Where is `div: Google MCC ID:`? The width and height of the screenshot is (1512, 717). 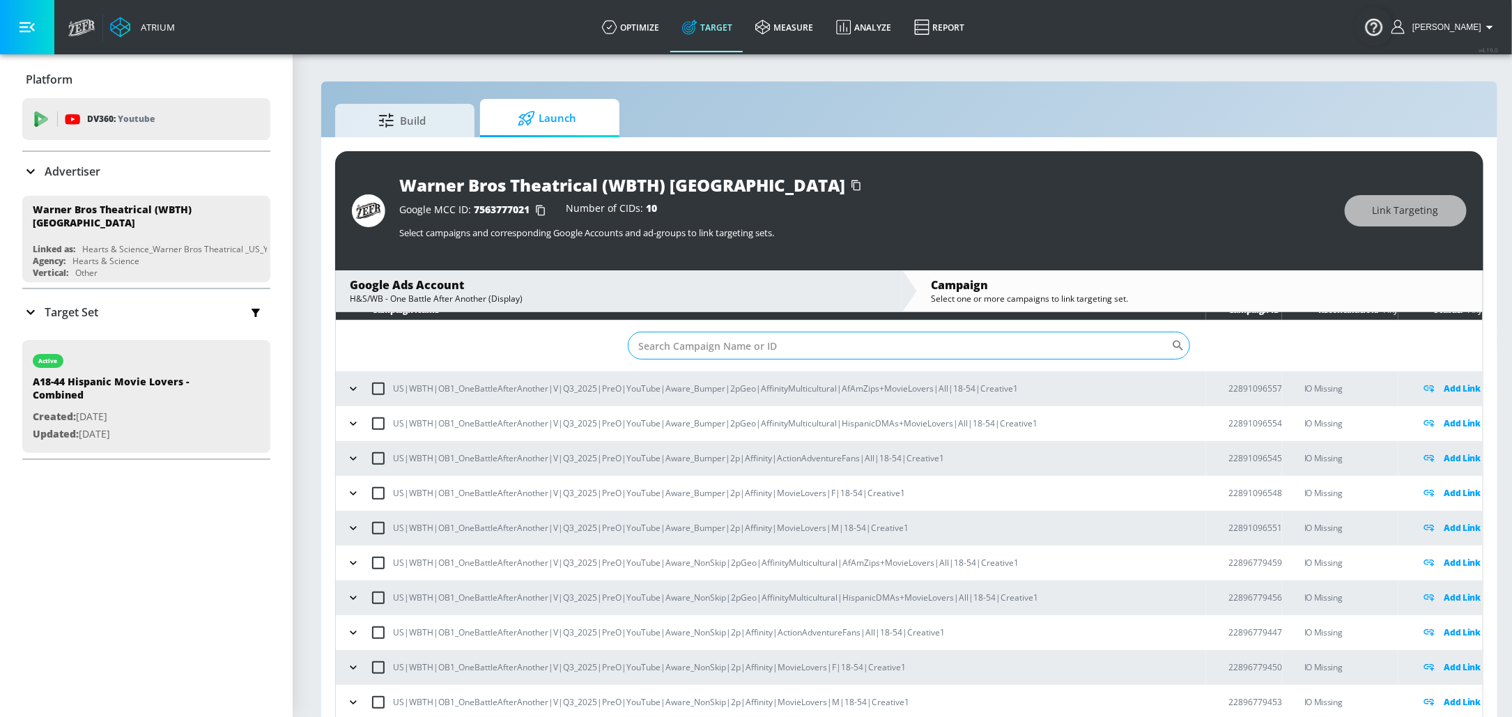
div: Google MCC ID: is located at coordinates (475, 210).